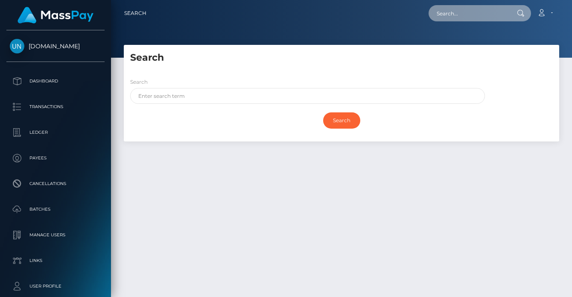  What do you see at coordinates (56, 261) in the screenshot?
I see `a: Links` at bounding box center [56, 261].